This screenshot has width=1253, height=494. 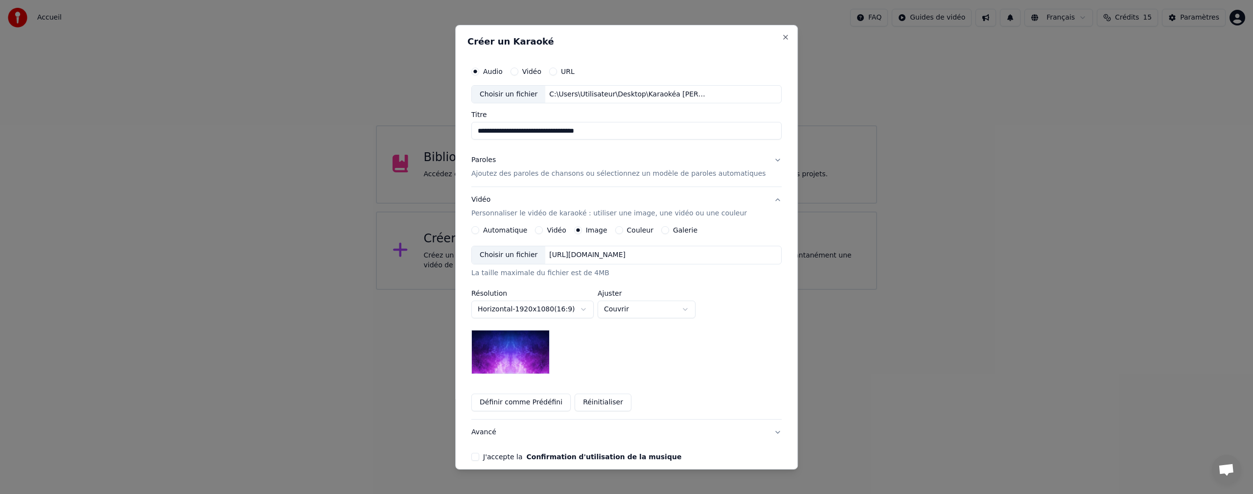 What do you see at coordinates (619, 174) in the screenshot?
I see `p: Ajoutez des paroles de chansons ou sélectionnez un modèle de paroles automatiques` at bounding box center [619, 174].